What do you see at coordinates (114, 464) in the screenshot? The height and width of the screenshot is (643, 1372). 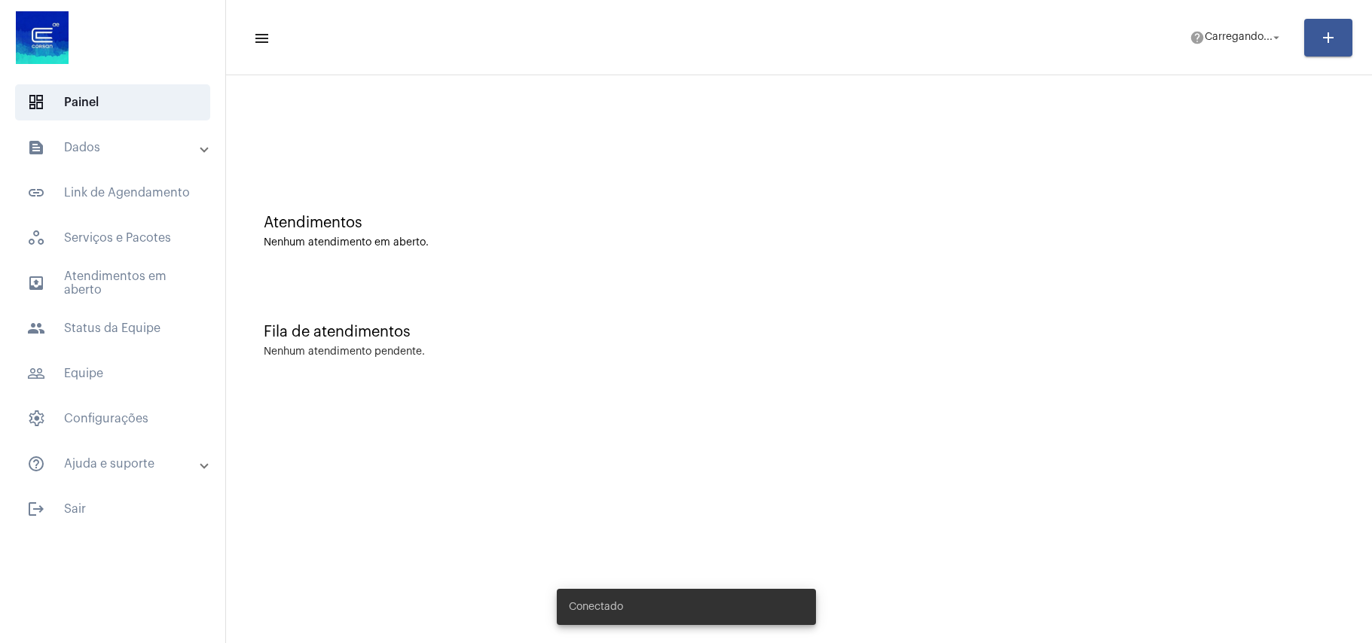 I see `mat-panel-title: Ajuda e suporte` at bounding box center [114, 464].